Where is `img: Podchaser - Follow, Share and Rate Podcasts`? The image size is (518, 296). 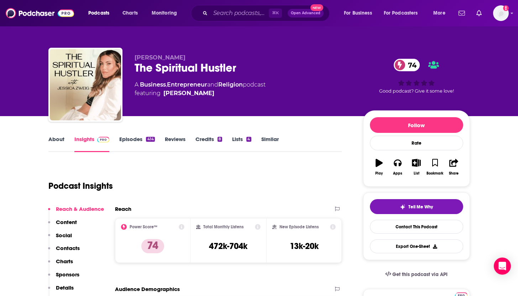 img: Podchaser - Follow, Share and Rate Podcasts is located at coordinates (40, 13).